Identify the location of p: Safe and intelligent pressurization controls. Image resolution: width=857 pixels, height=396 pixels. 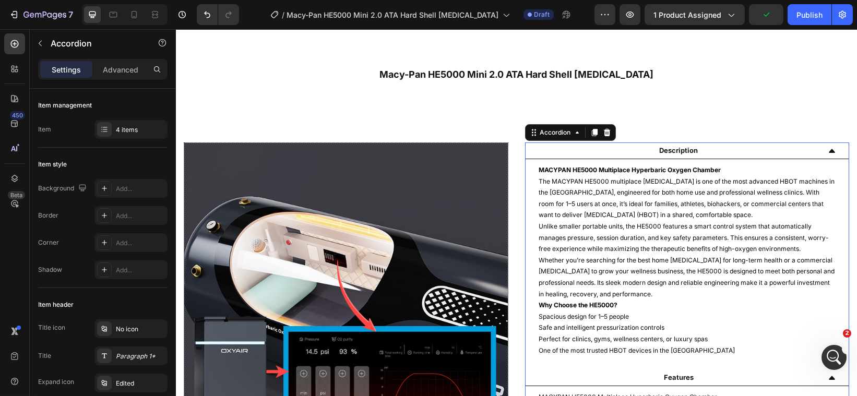
(511, 299).